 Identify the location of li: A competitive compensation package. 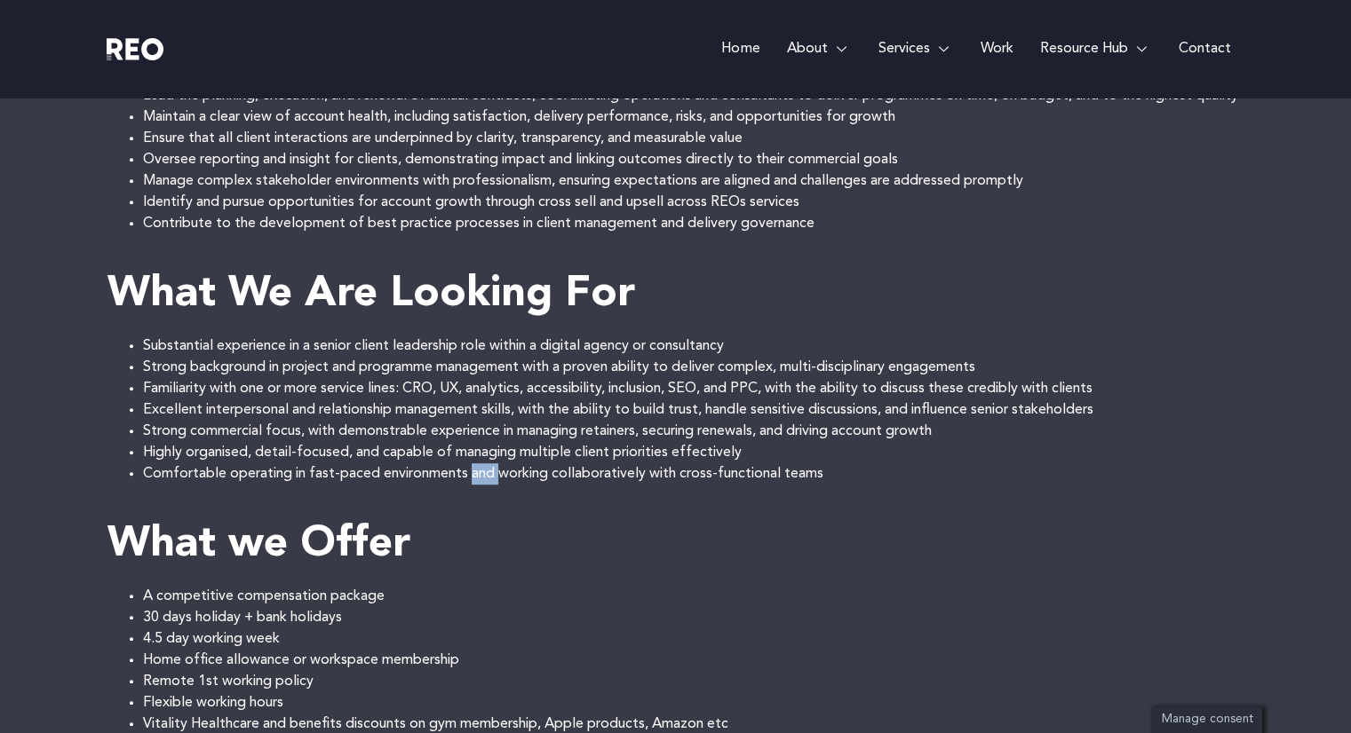
(693, 597).